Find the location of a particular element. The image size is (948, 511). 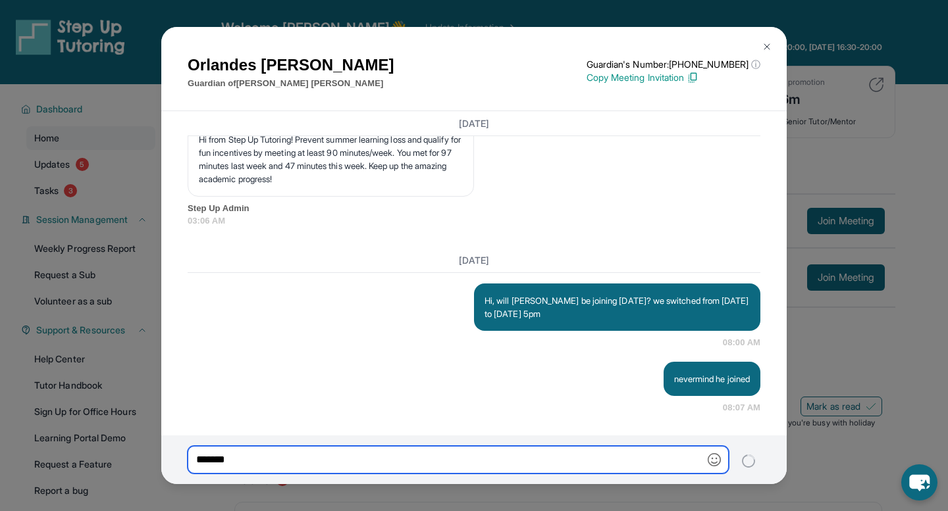

p: Hi from Step Up Tutoring! Prevent summer learning loss and qualify for fun incentives by meeting ... is located at coordinates (330, 159).